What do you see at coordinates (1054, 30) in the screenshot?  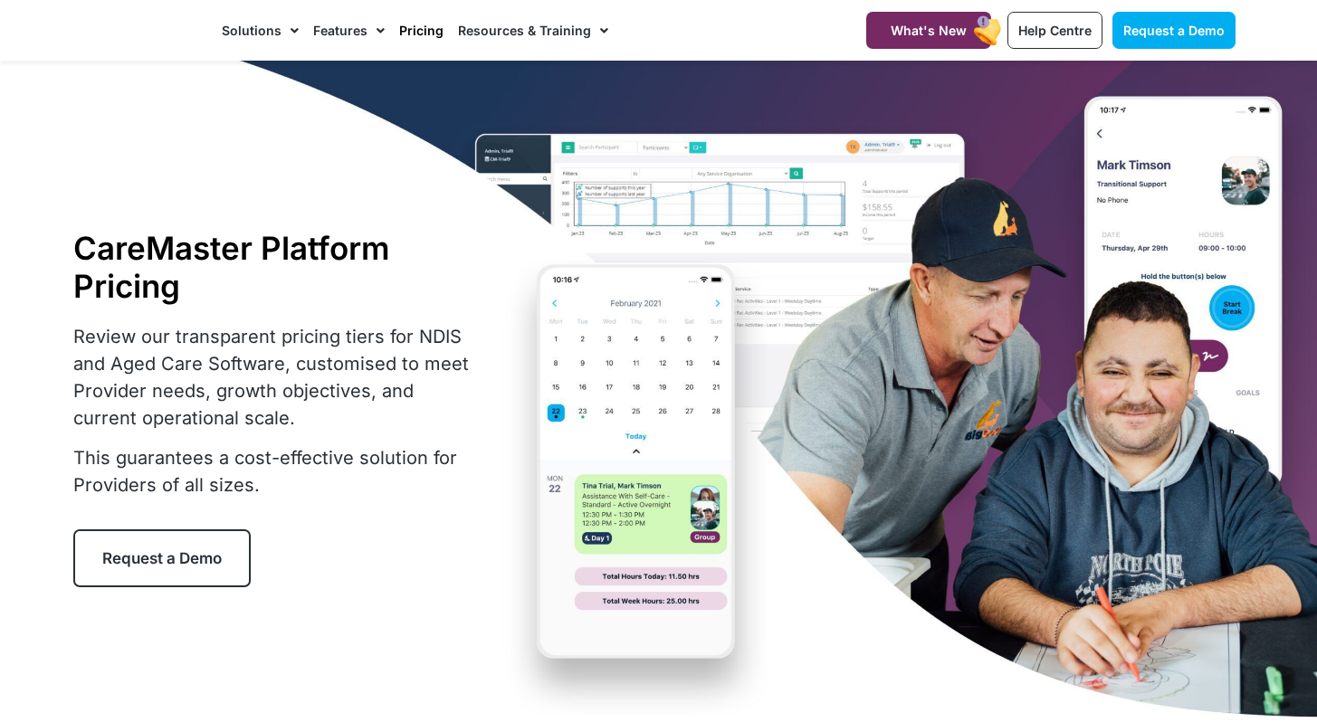 I see `a: Help Centre` at bounding box center [1054, 30].